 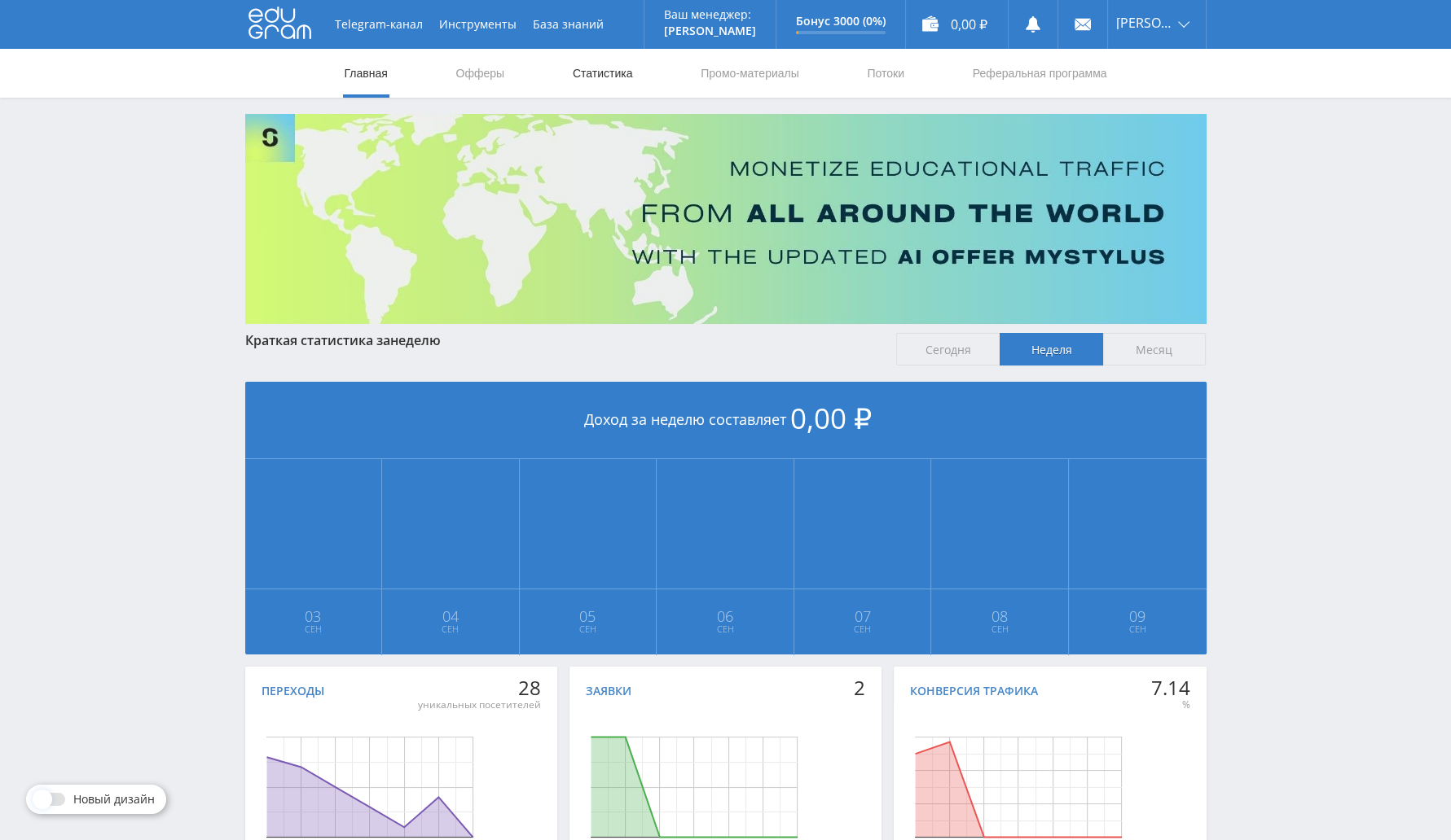 I want to click on span: Неделя, so click(x=1051, y=349).